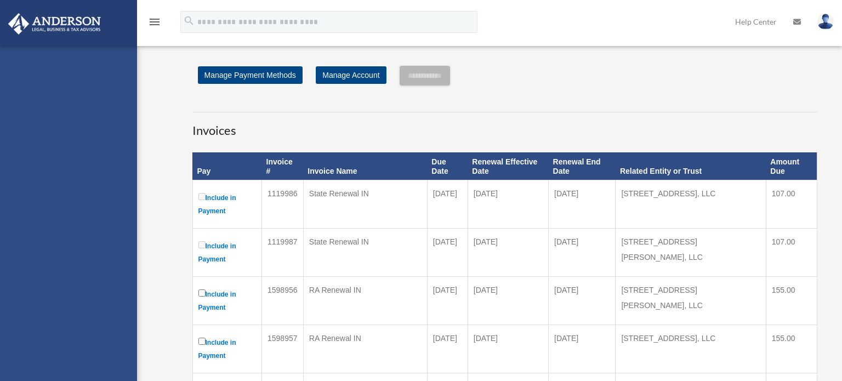  I want to click on a: Manage Payment Methods, so click(250, 75).